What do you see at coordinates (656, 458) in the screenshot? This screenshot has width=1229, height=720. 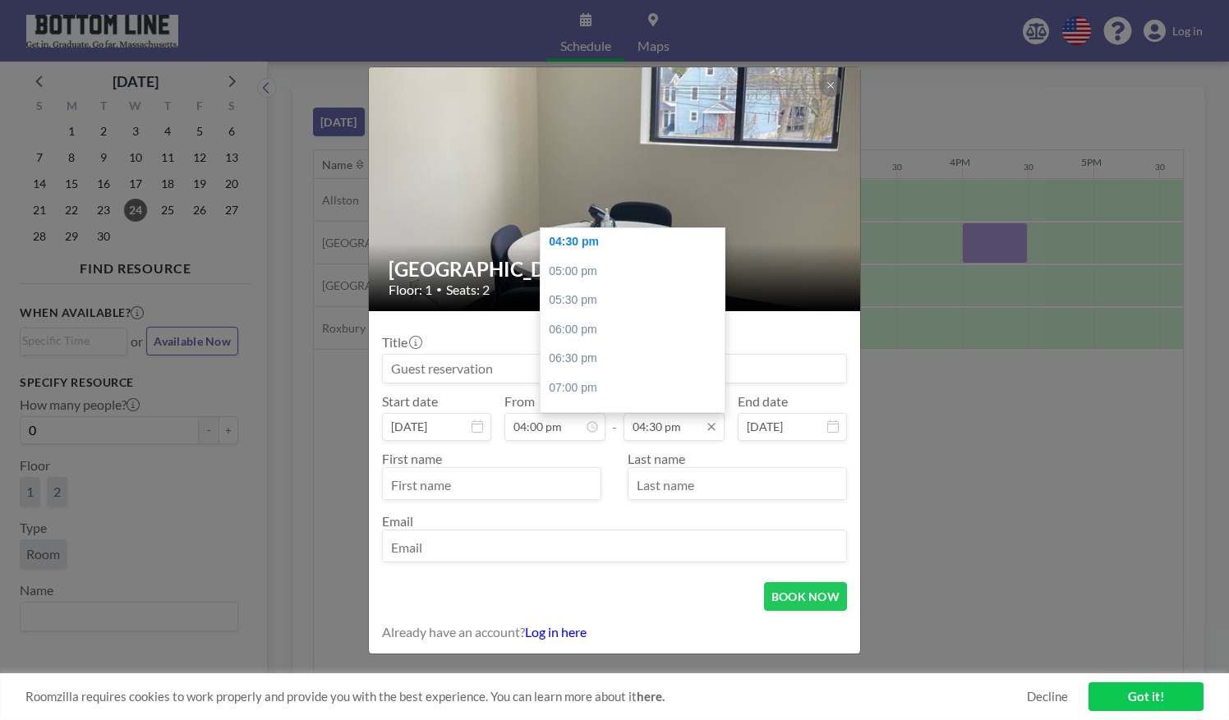 I see `label: Last name` at bounding box center [656, 458].